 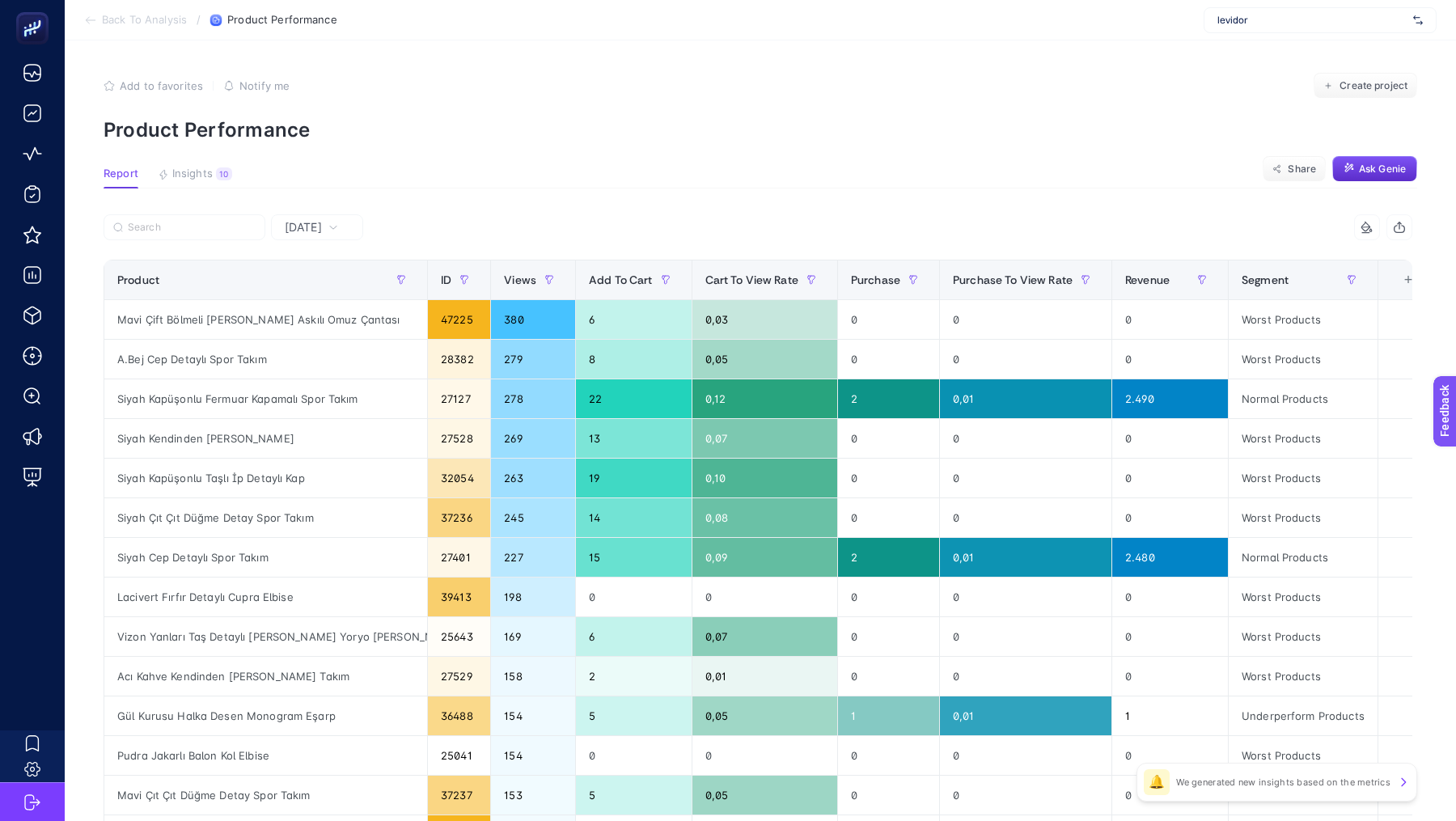 I want to click on span: Notify me, so click(x=264, y=86).